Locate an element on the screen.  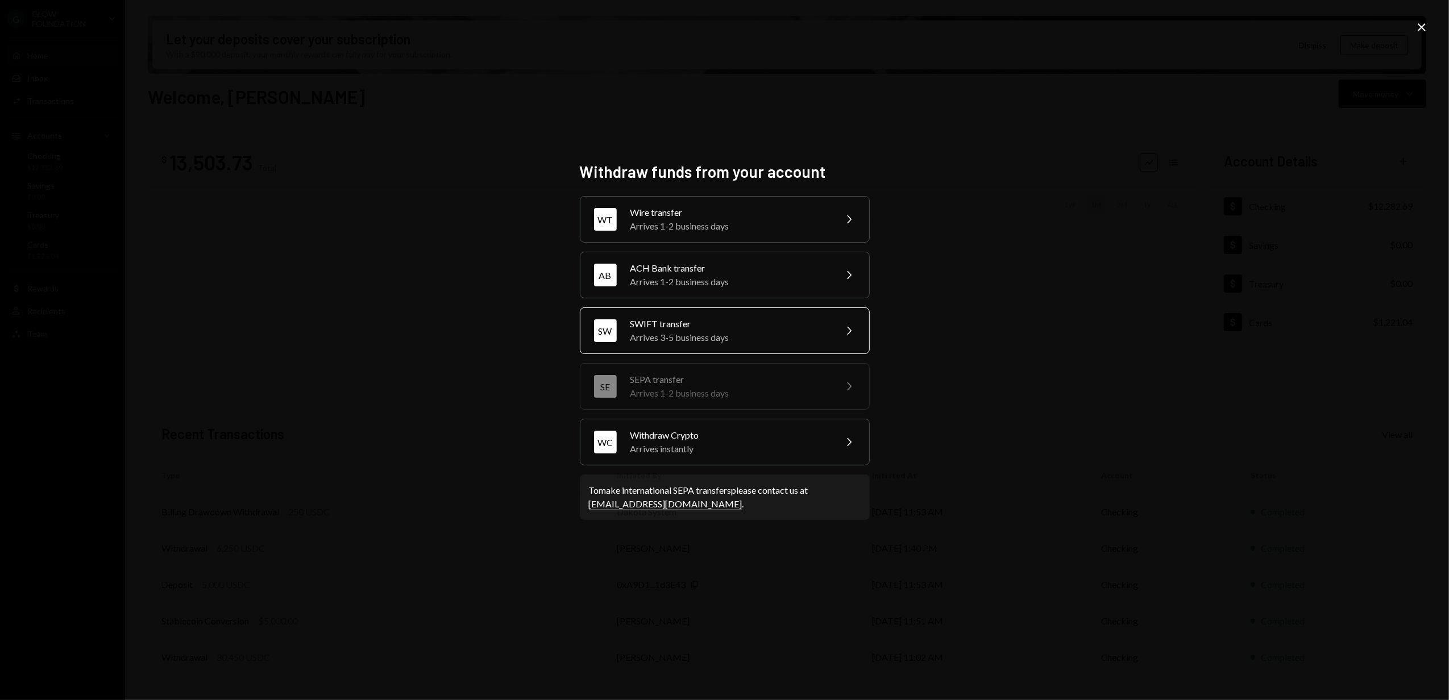
button: WTWire transferArrives 1-2 business days is located at coordinates (725, 219).